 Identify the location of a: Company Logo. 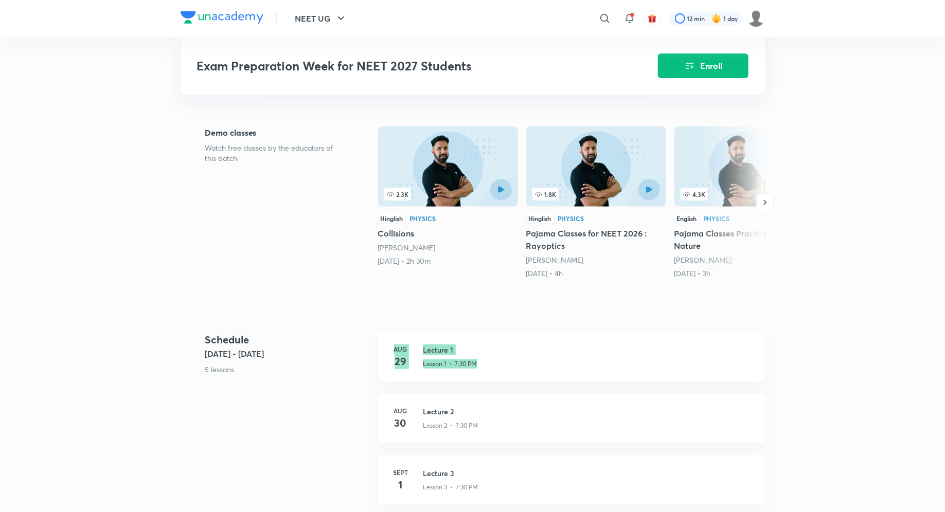
(222, 19).